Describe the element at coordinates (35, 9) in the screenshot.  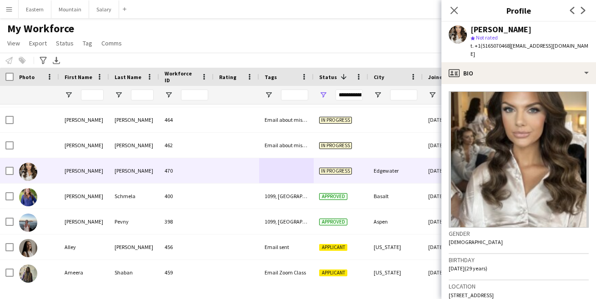
I see `button: Eastern` at that location.